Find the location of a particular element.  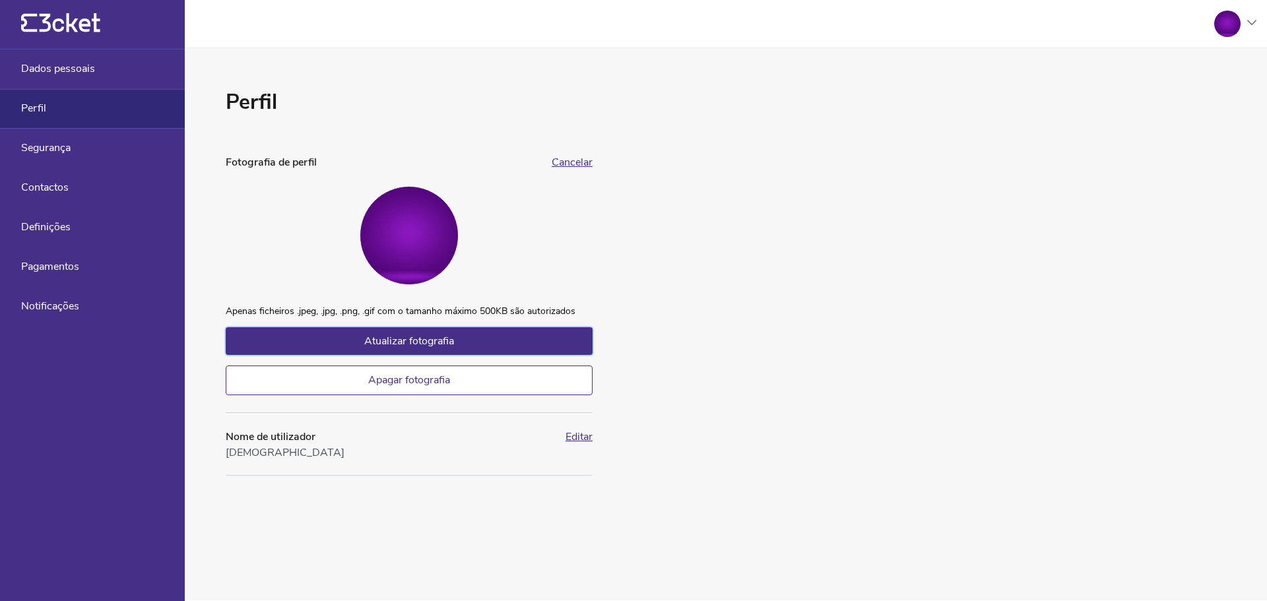

div: Fotografia de perfil is located at coordinates (385, 162).